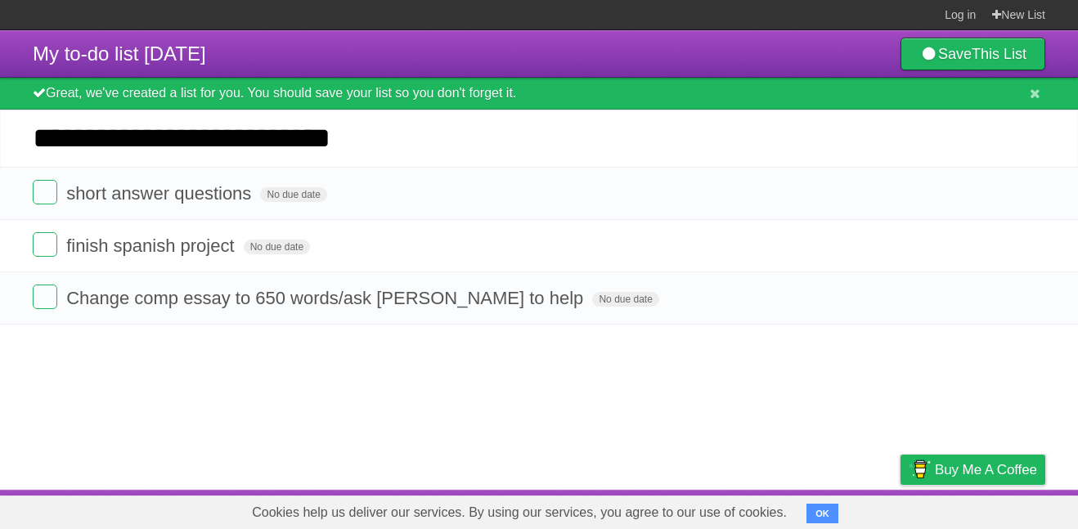 This screenshot has width=1078, height=529. Describe the element at coordinates (822, 514) in the screenshot. I see `button: OK` at that location.